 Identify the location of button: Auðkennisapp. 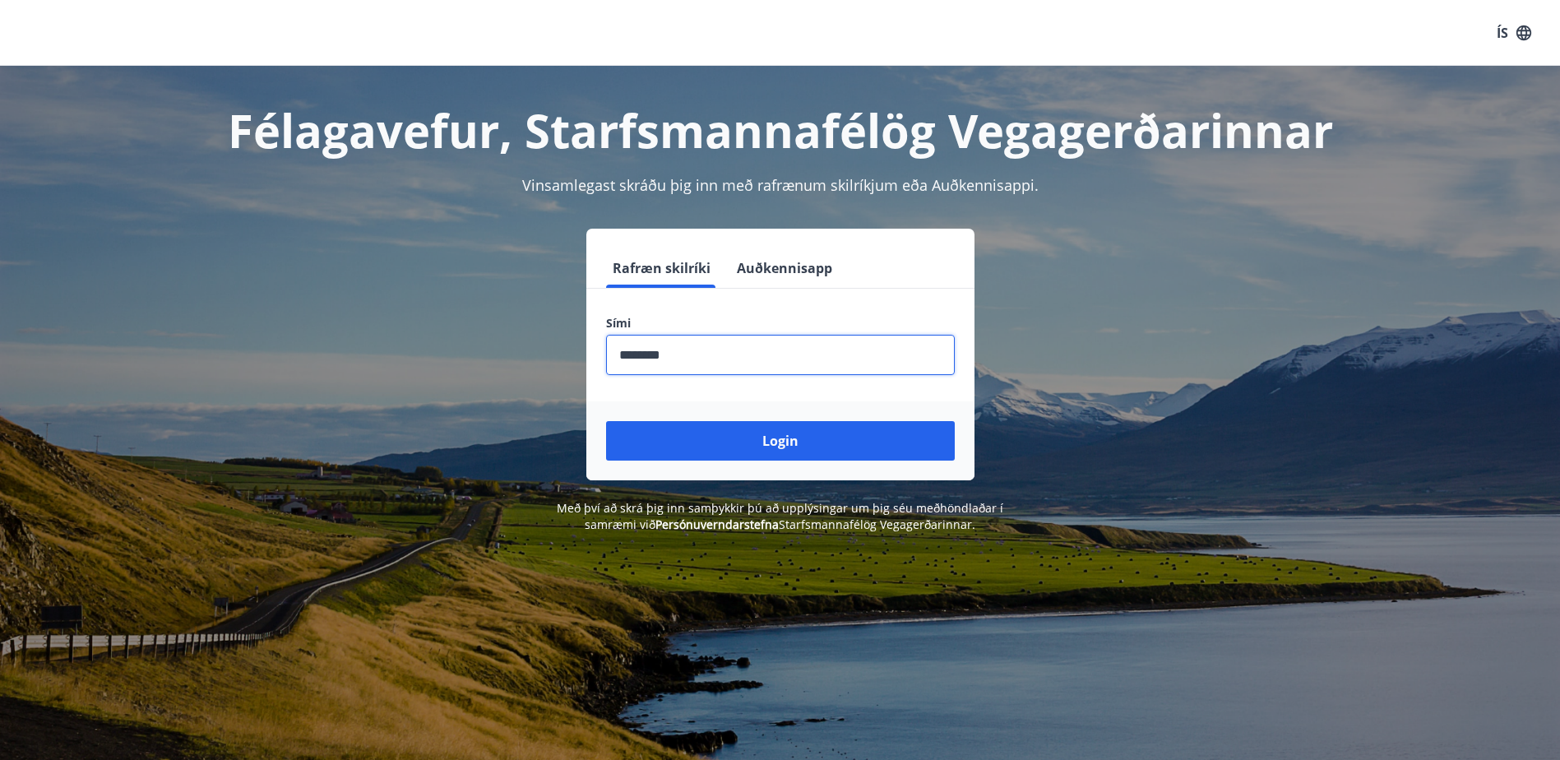
(785, 268).